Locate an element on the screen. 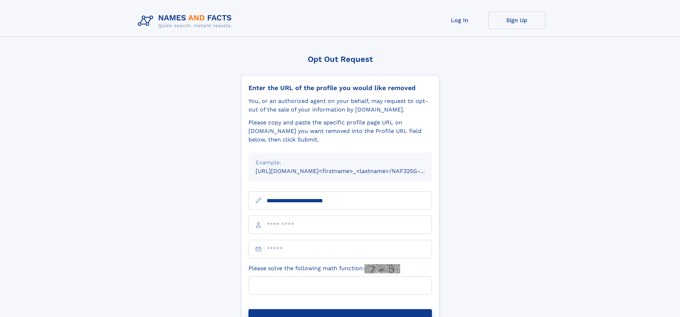  div: Example: is located at coordinates (340, 162).